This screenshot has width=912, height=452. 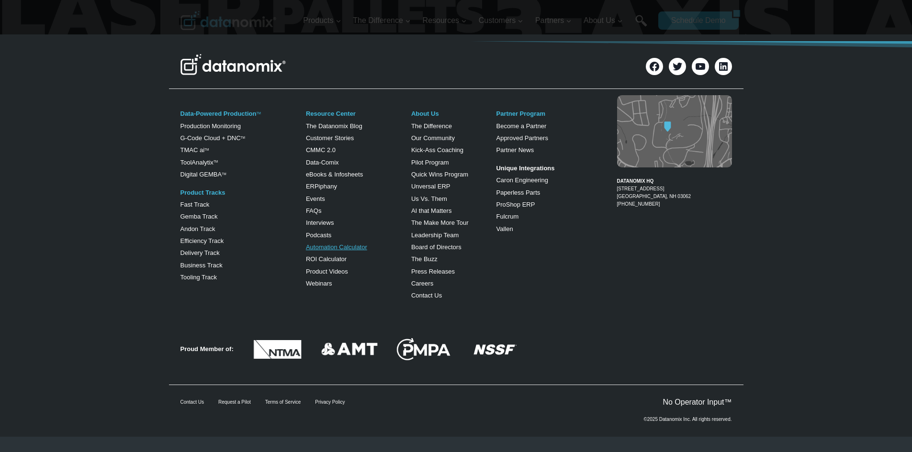 I want to click on img: Datanomix map image, so click(x=674, y=131).